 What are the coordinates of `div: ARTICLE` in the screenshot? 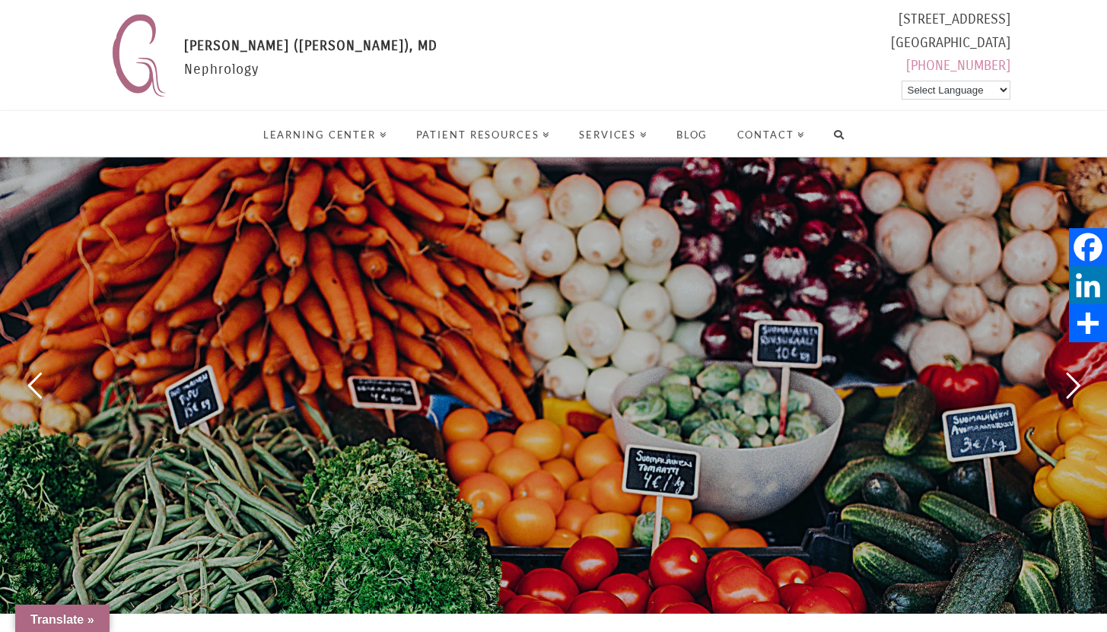 It's located at (554, 317).